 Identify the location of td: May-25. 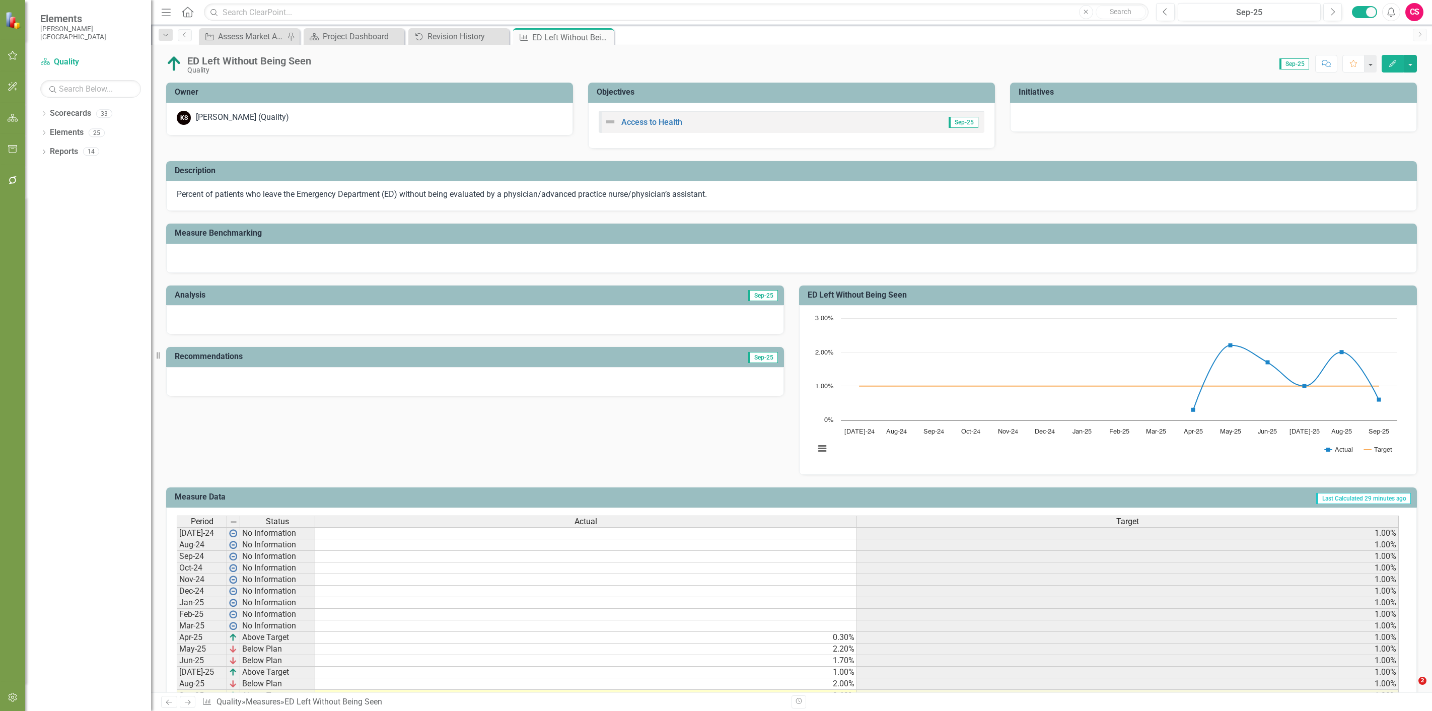
(202, 649).